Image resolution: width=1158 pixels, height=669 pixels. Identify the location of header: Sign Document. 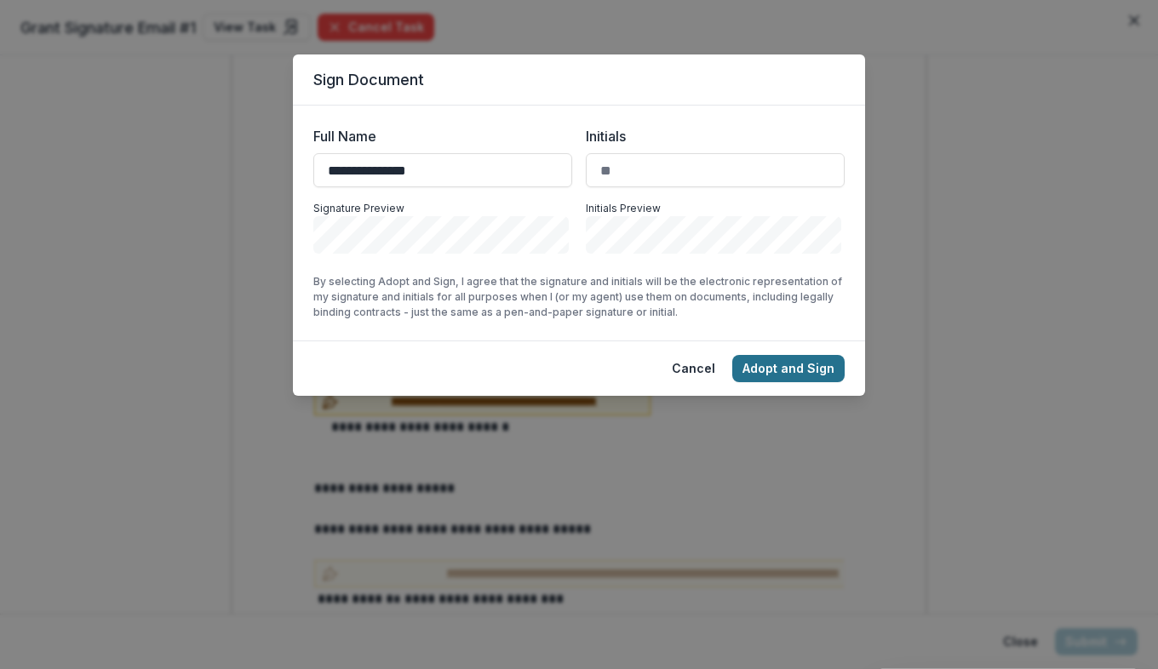
(579, 80).